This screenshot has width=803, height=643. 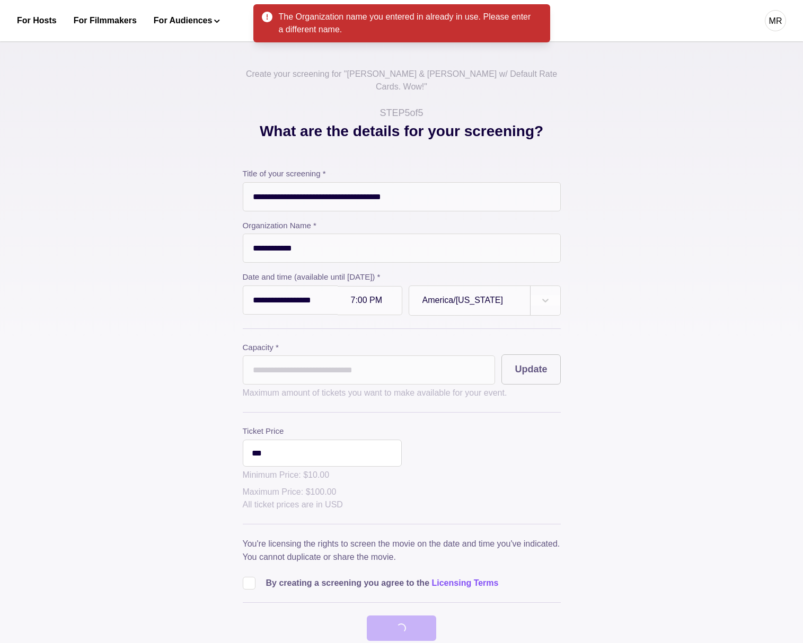 I want to click on button: Update, so click(x=530, y=369).